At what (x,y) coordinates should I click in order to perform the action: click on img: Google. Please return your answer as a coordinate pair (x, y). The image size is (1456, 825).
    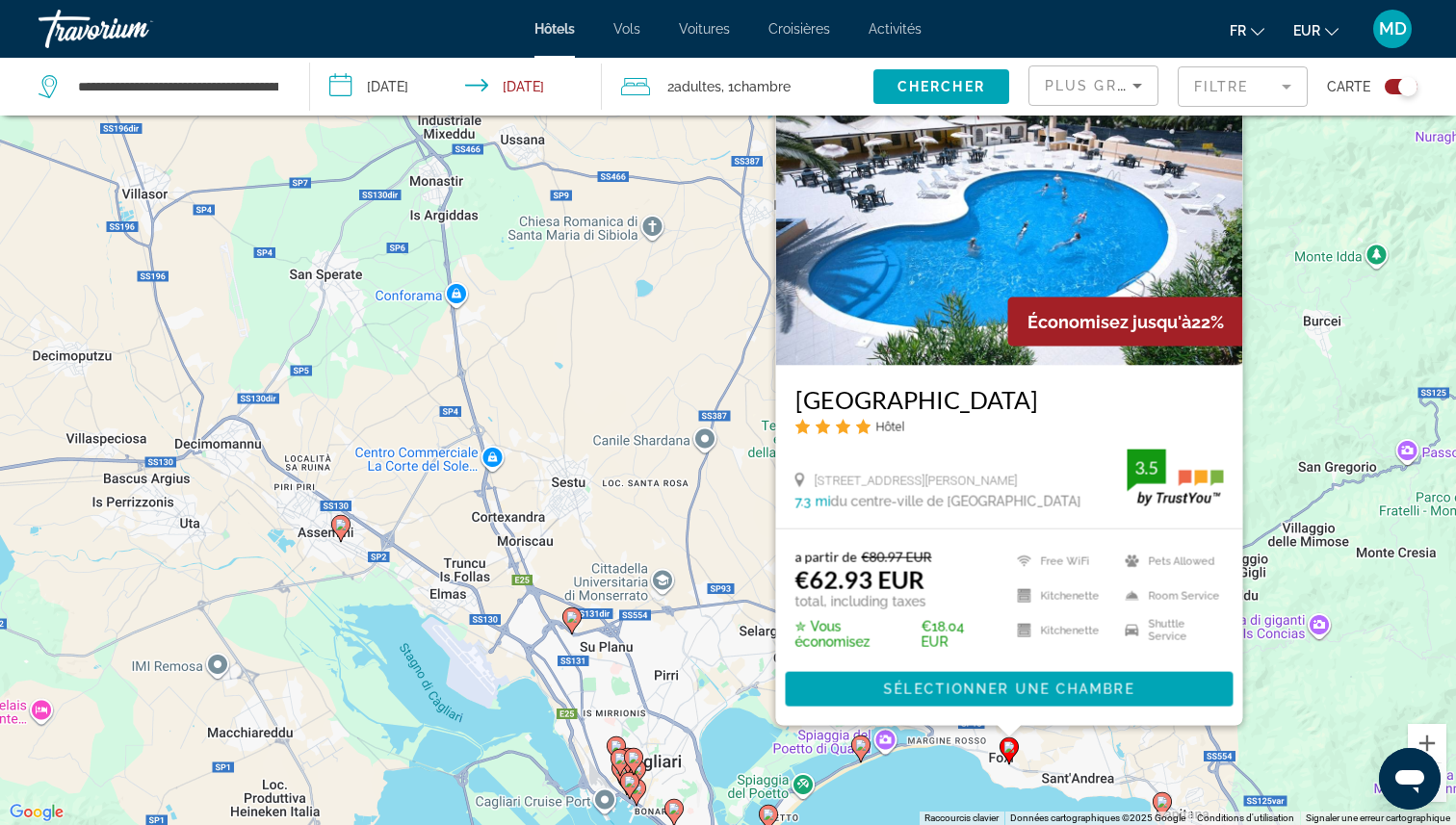
    Looking at the image, I should click on (36, 813).